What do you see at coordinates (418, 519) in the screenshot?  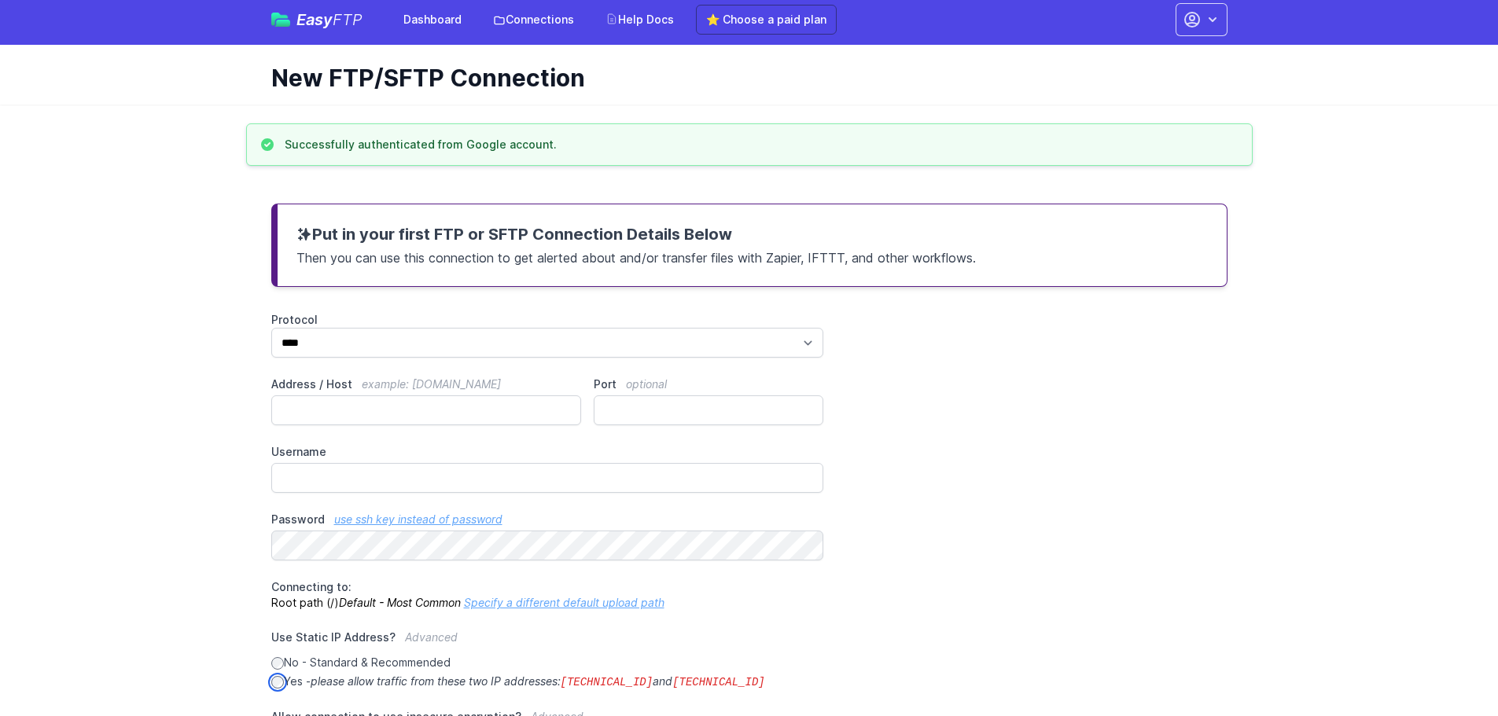 I see `a: use ssh key instead of password` at bounding box center [418, 519].